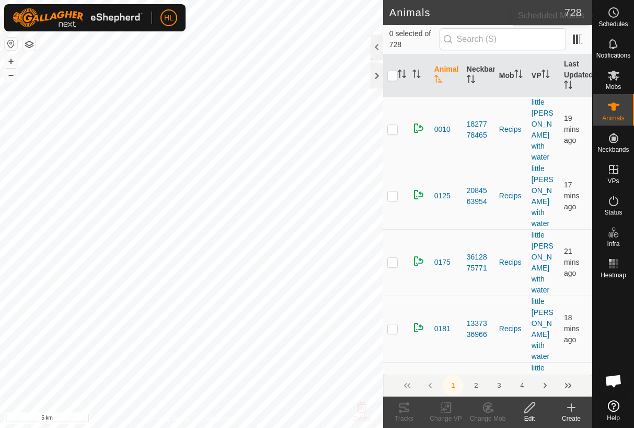 This screenshot has height=428, width=634. Describe the element at coordinates (404, 418) in the screenshot. I see `div: Tracks` at that location.